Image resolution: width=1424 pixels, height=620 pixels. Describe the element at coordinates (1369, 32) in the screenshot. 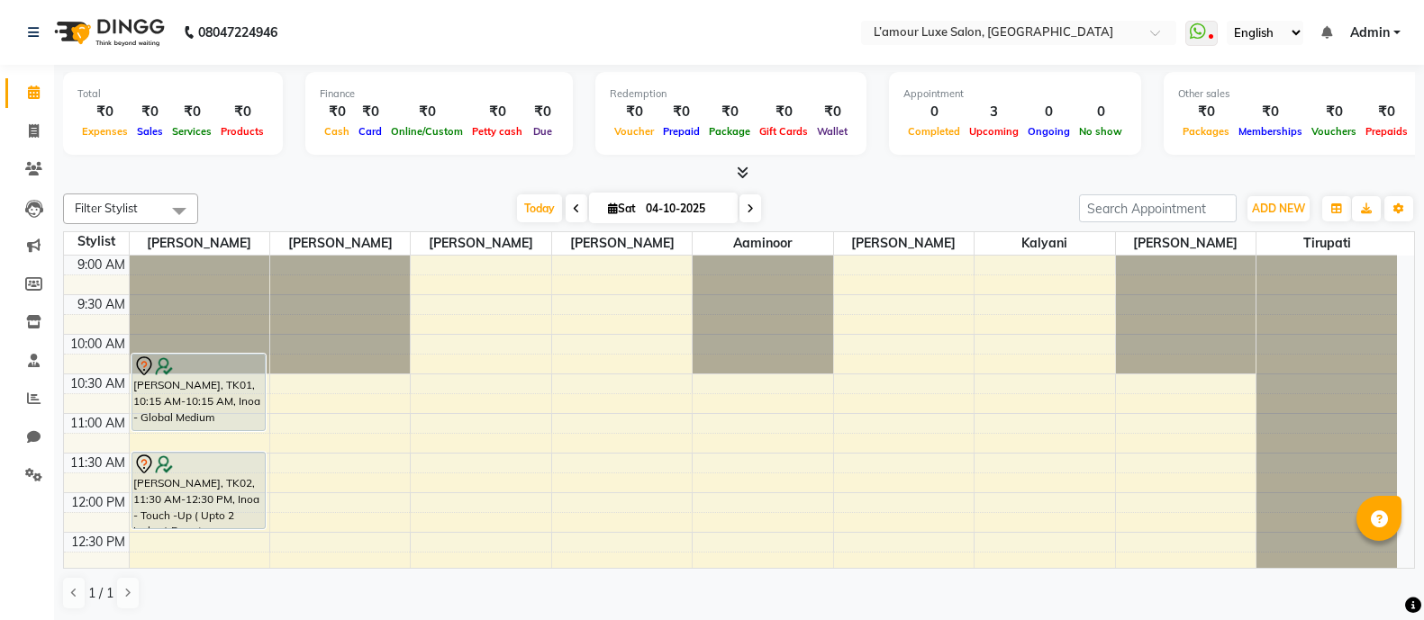

I see `span: Admin` at that location.